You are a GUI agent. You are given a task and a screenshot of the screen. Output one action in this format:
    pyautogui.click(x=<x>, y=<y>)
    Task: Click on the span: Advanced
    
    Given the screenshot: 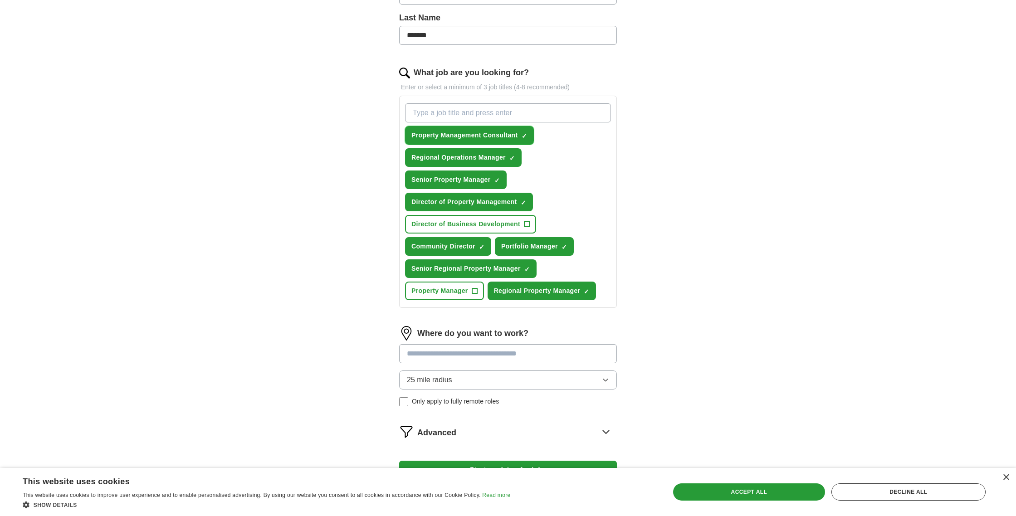 What is the action you would take?
    pyautogui.click(x=437, y=433)
    